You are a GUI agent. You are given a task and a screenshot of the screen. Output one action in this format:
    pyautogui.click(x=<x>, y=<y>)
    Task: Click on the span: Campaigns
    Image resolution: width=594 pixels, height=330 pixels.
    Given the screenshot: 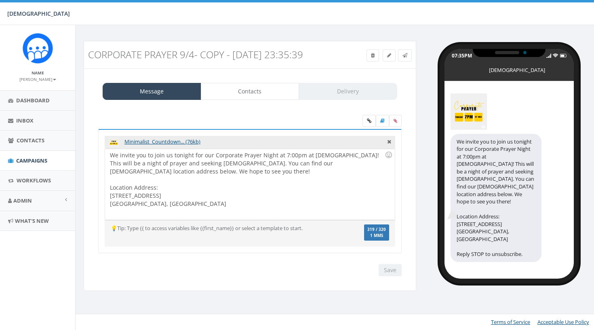 What is the action you would take?
    pyautogui.click(x=32, y=160)
    